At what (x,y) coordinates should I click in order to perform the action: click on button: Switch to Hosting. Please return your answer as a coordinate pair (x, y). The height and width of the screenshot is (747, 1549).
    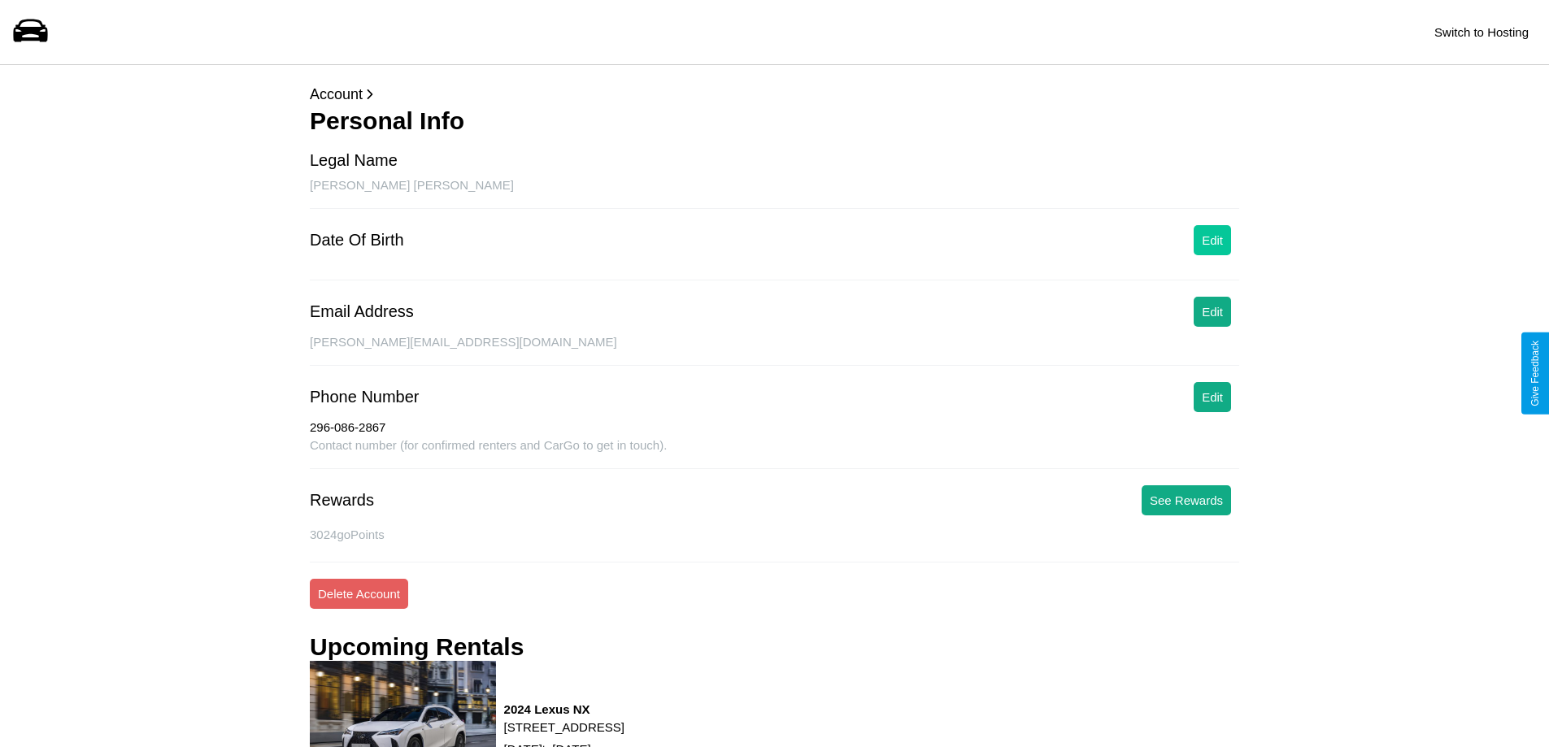
    Looking at the image, I should click on (1482, 32).